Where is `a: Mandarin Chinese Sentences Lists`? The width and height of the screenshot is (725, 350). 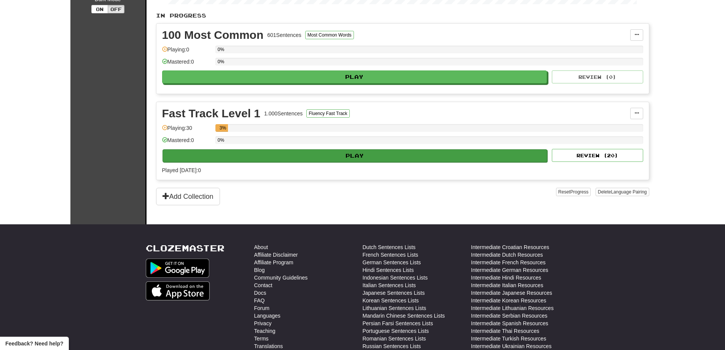
a: Mandarin Chinese Sentences Lists is located at coordinates (404, 315).